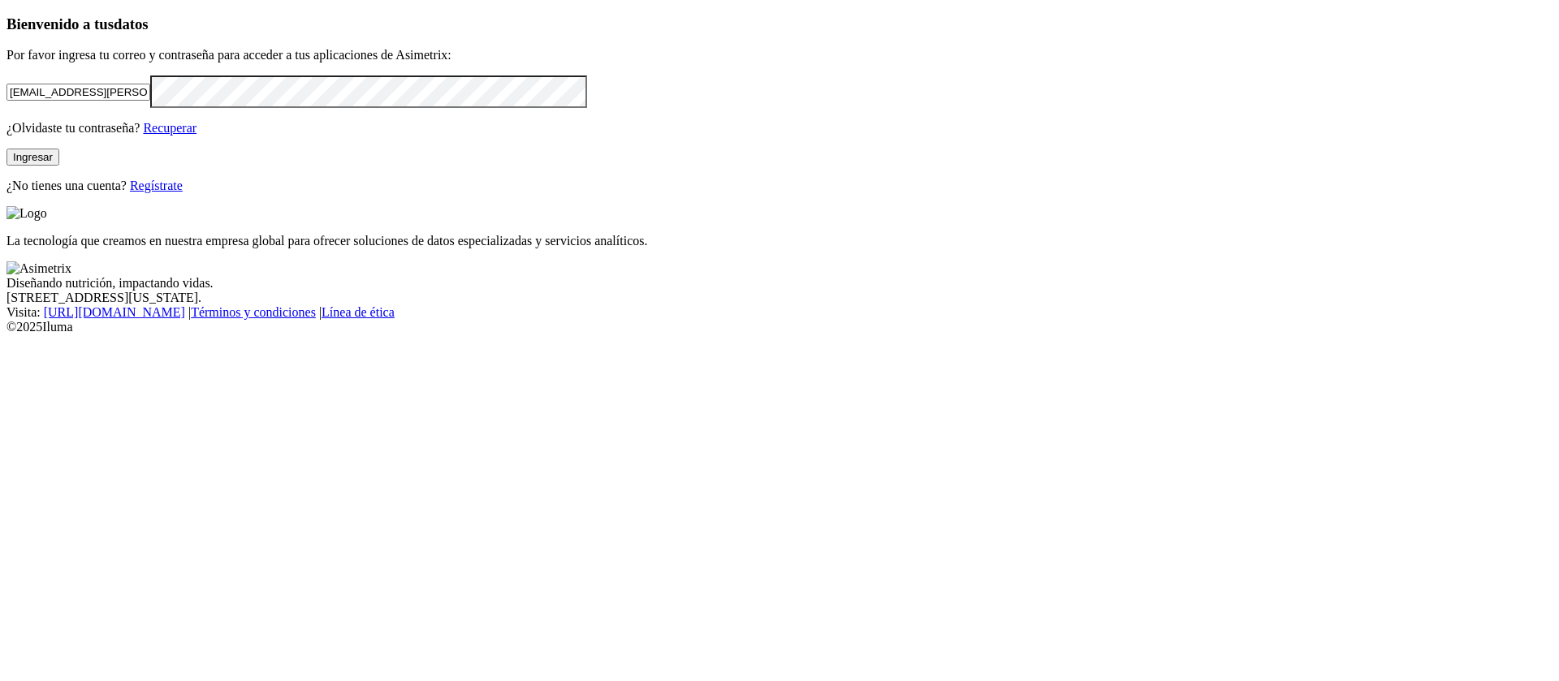  What do you see at coordinates (131, 24) in the screenshot?
I see `span: datos` at bounding box center [131, 24].